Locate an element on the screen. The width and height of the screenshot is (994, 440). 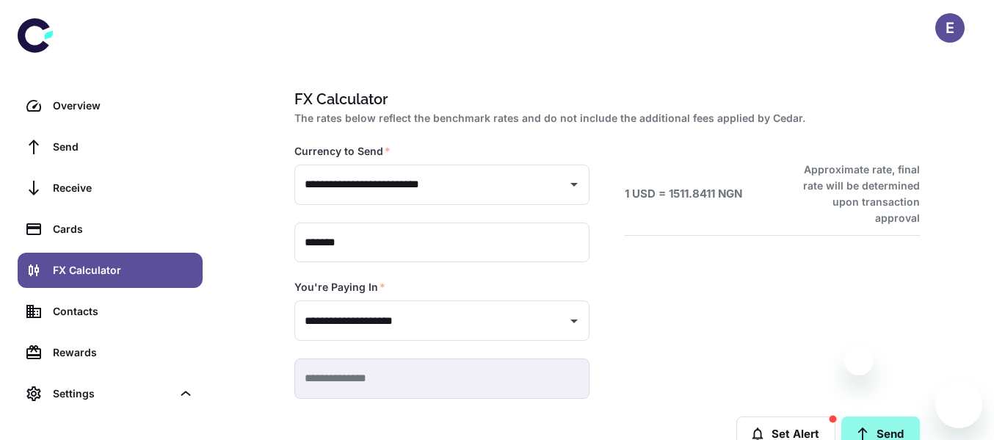
h6: 1 USD = 1511.8411 NGN is located at coordinates (683, 194).